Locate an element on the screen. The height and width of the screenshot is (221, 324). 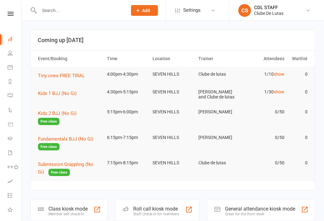
td: 5:15pm-6:00pm is located at coordinates (127, 112).